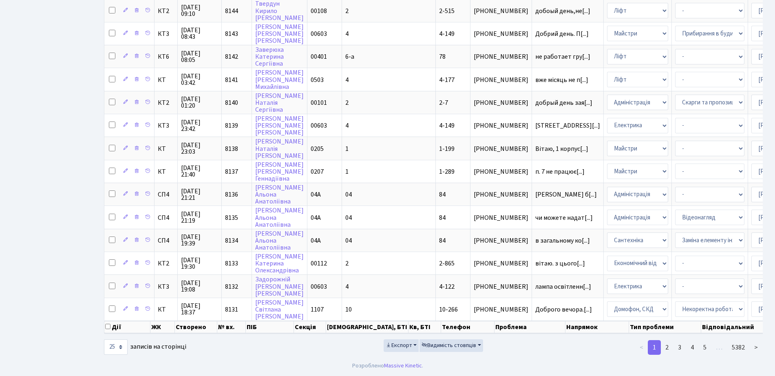  I want to click on span: 1-199, so click(447, 149).